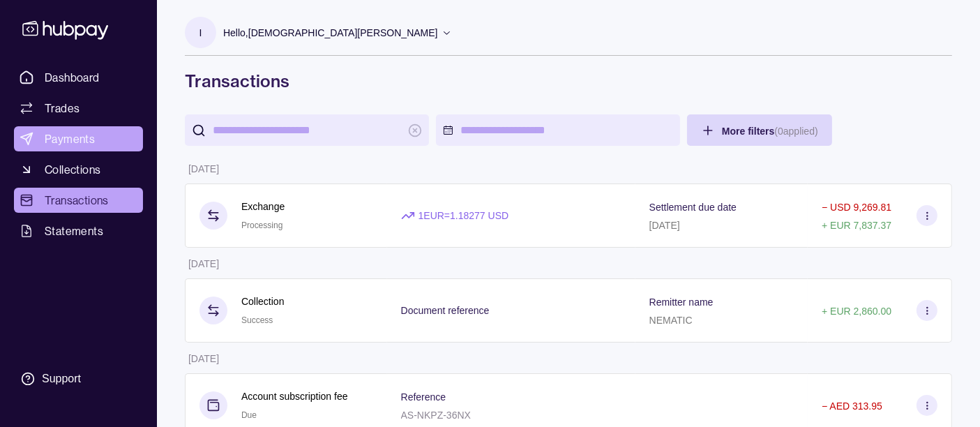 This screenshot has width=980, height=427. I want to click on p: I, so click(201, 33).